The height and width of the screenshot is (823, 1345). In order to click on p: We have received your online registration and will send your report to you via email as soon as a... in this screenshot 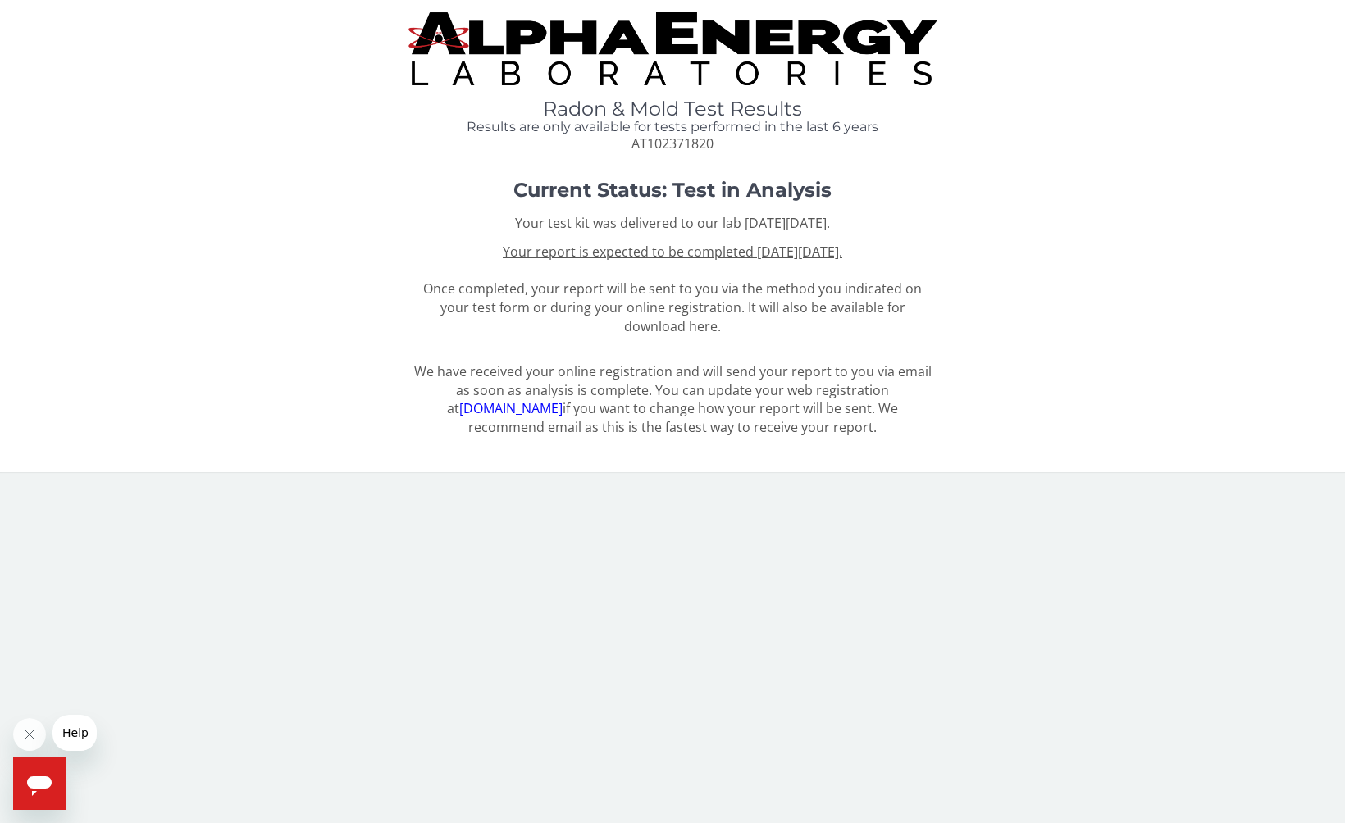, I will do `click(673, 399)`.